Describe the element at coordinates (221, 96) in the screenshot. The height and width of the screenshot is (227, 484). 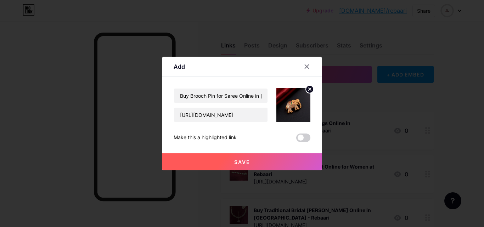
I see `input: Title` at that location.